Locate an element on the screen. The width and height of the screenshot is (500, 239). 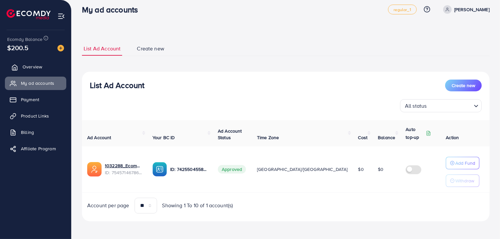
span: Balance is located at coordinates (387, 137).